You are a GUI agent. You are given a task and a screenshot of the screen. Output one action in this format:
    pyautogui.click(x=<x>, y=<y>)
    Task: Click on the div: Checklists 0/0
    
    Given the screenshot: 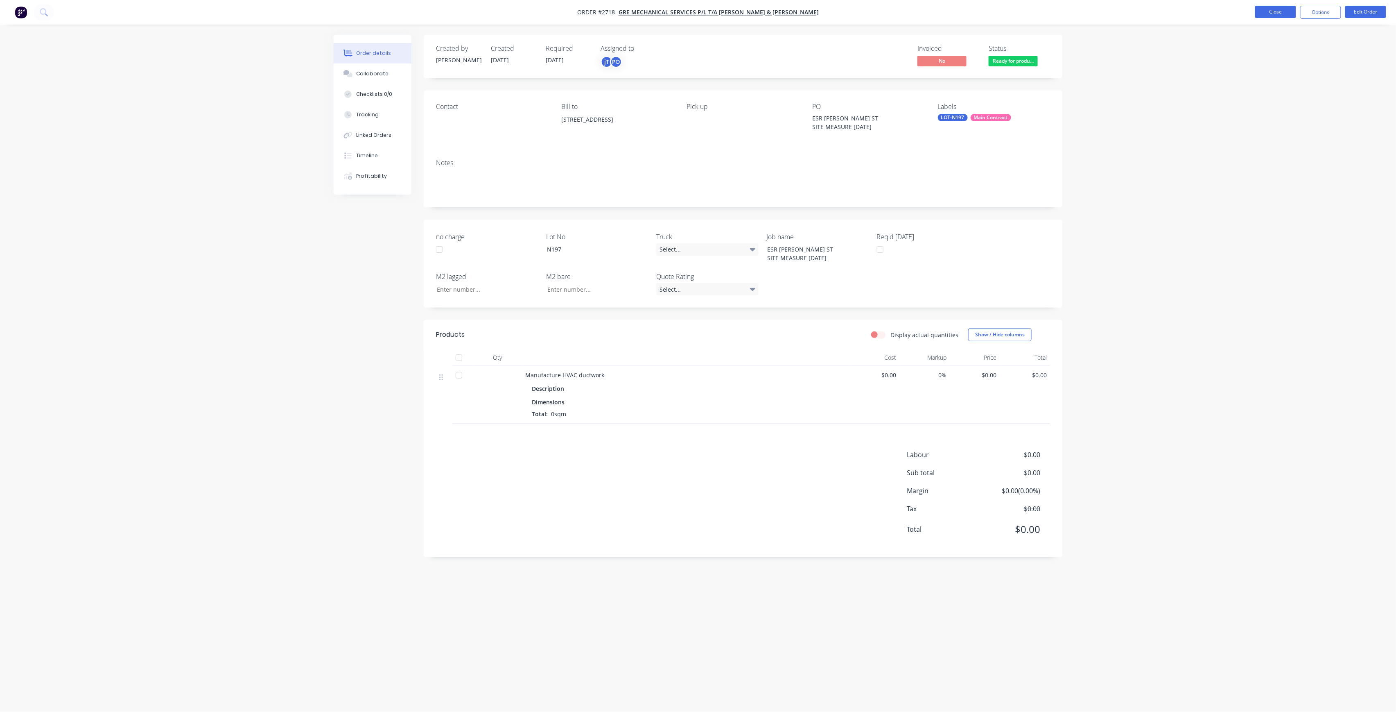 What is the action you would take?
    pyautogui.click(x=375, y=94)
    